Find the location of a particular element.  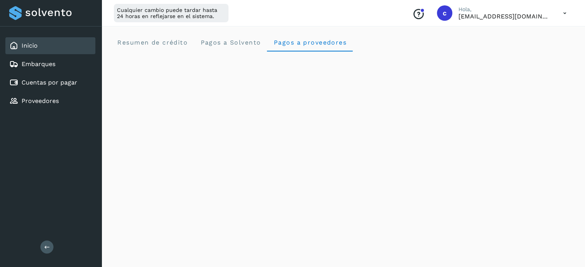

a: Embarques is located at coordinates (38, 64).